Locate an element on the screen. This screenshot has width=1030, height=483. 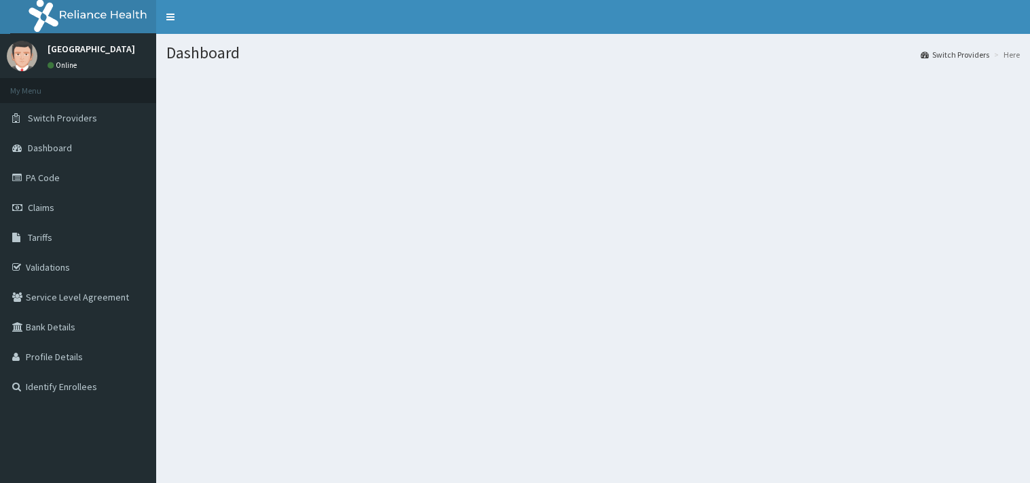
img: User Image is located at coordinates (22, 56).